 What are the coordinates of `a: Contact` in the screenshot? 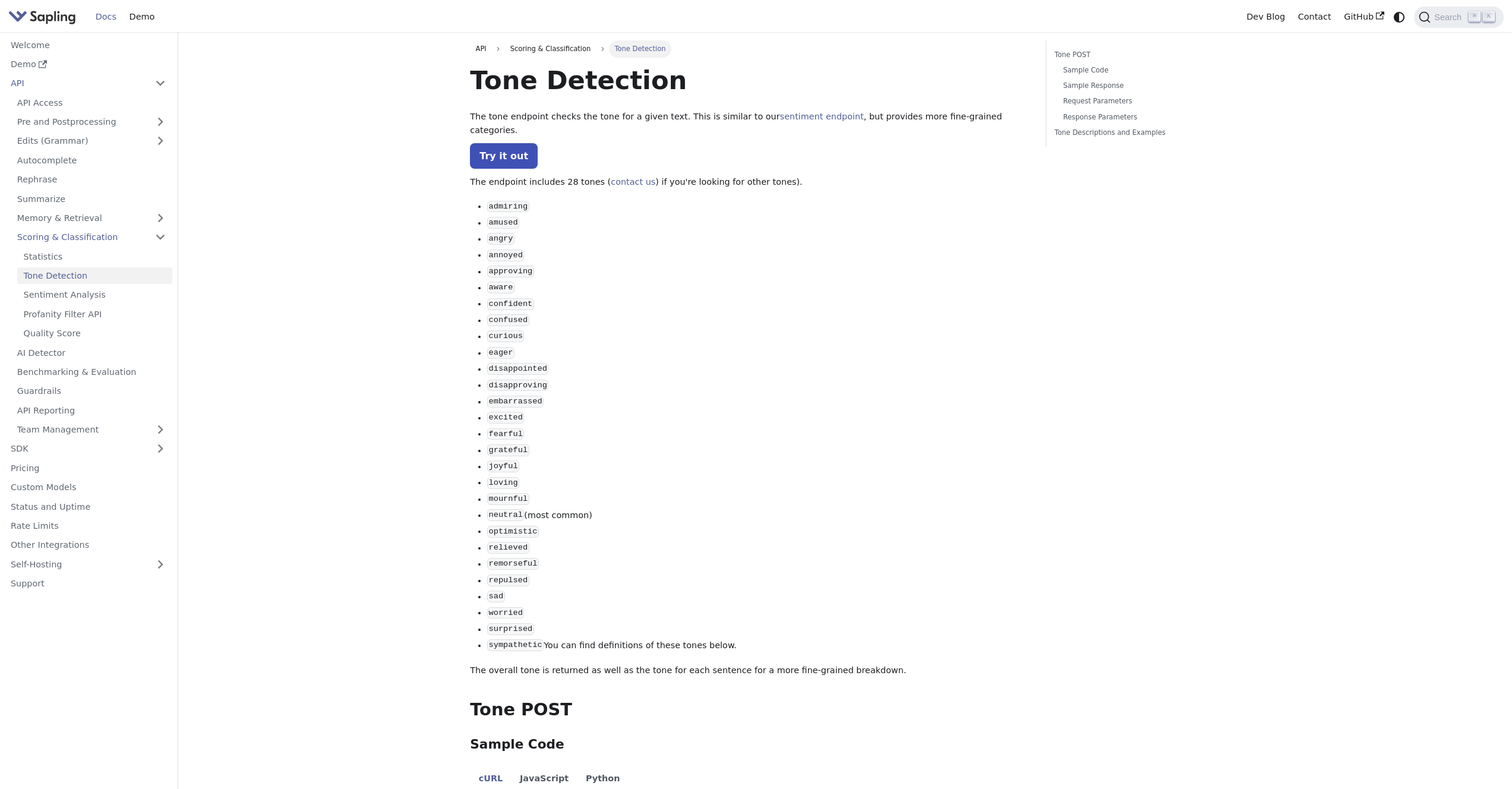 It's located at (1315, 17).